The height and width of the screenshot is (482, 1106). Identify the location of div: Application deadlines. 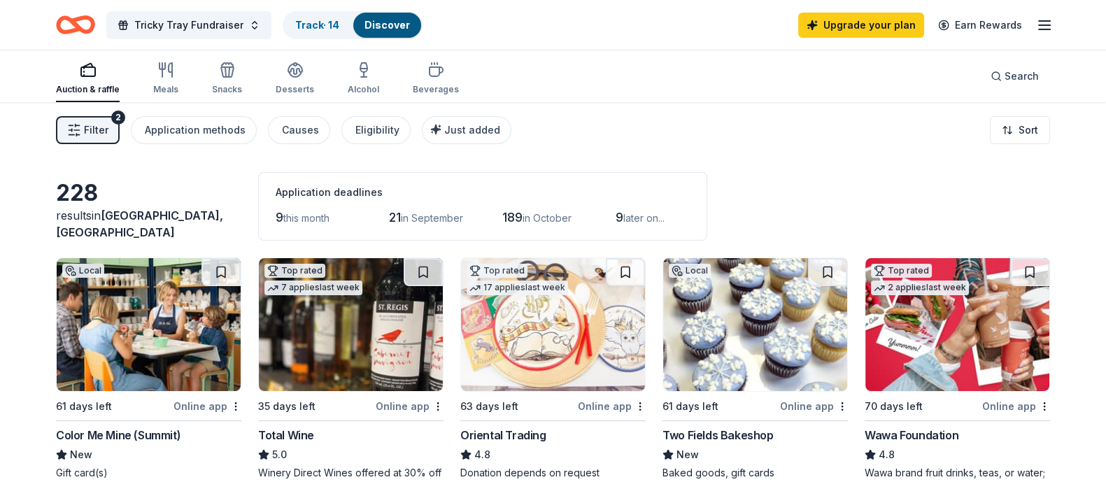
(483, 192).